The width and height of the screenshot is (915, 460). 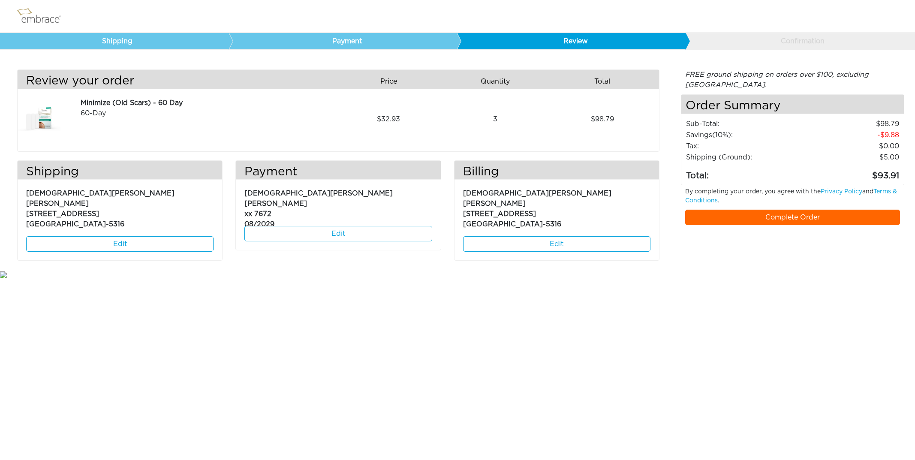 What do you see at coordinates (851, 157) in the screenshot?
I see `td: $5.00` at bounding box center [851, 157].